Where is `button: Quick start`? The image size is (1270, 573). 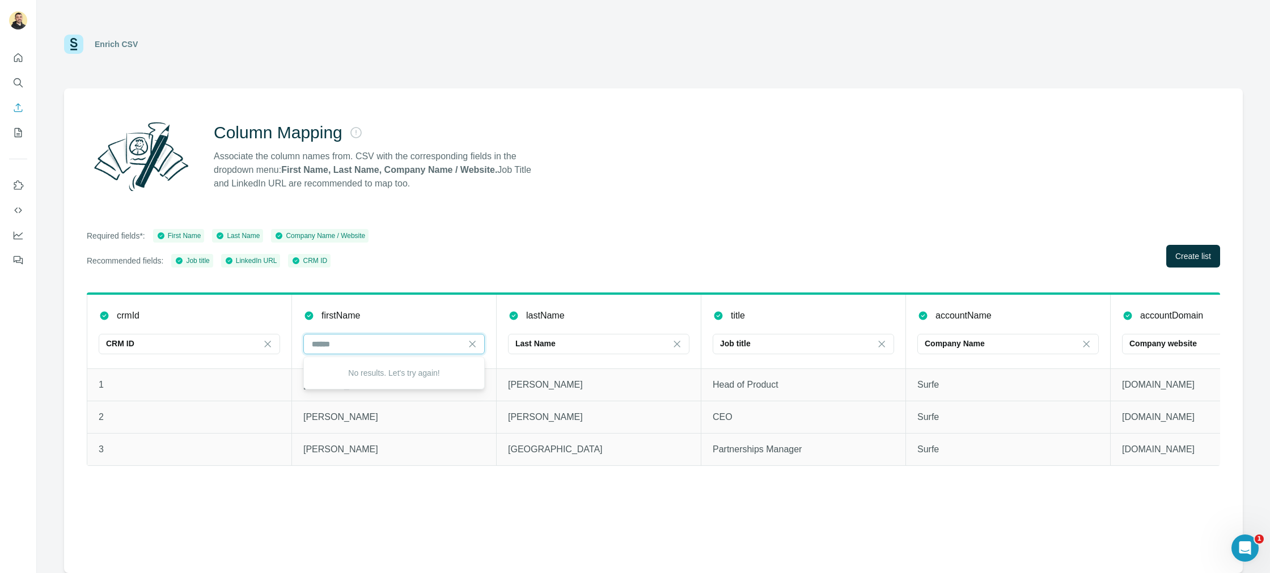
button: Quick start is located at coordinates (18, 58).